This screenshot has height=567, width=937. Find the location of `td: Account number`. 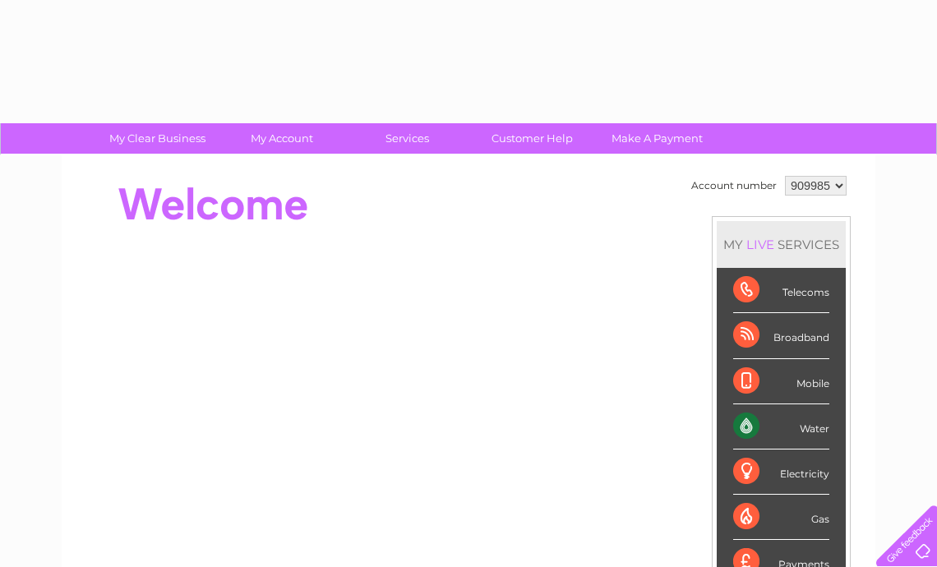

td: Account number is located at coordinates (734, 186).